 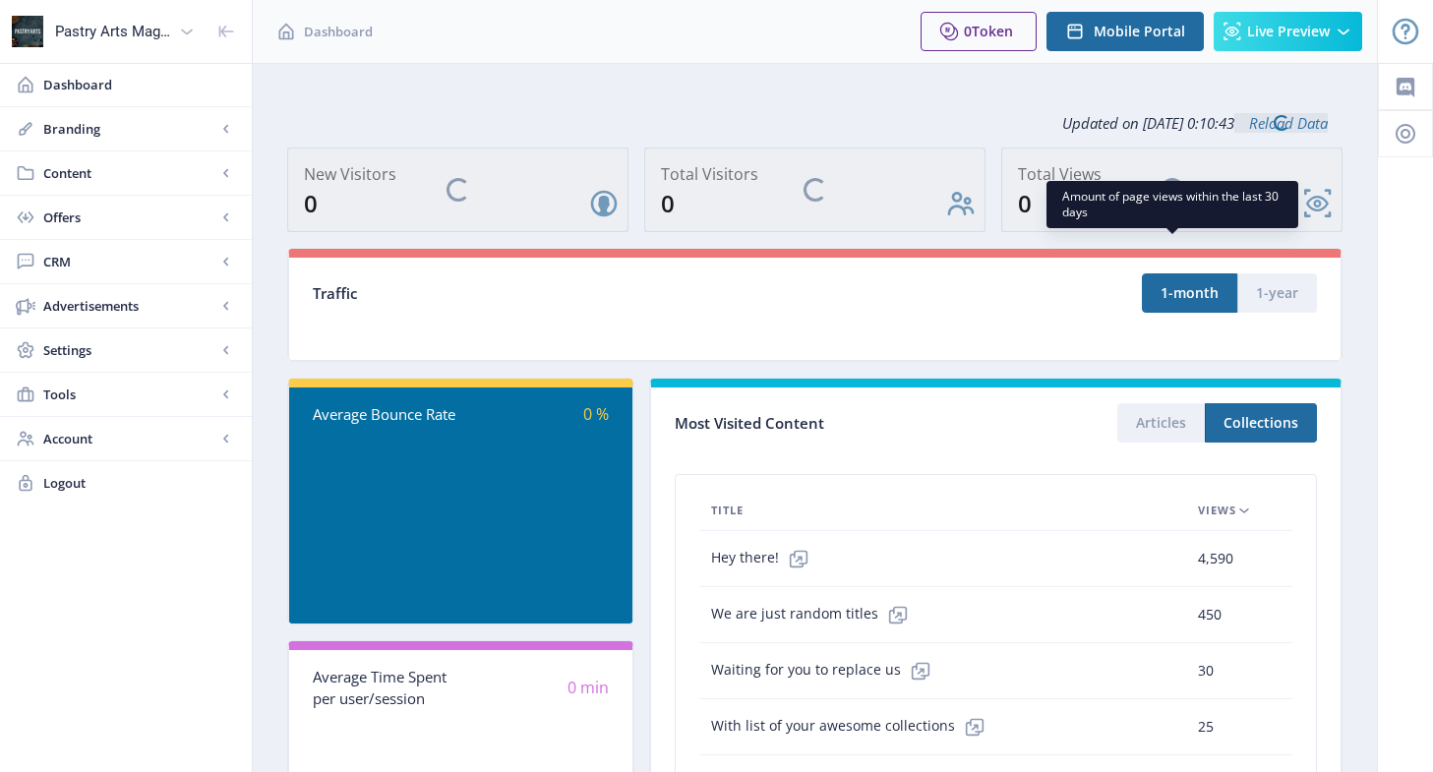 What do you see at coordinates (1288, 31) in the screenshot?
I see `span: Live Preview` at bounding box center [1288, 31].